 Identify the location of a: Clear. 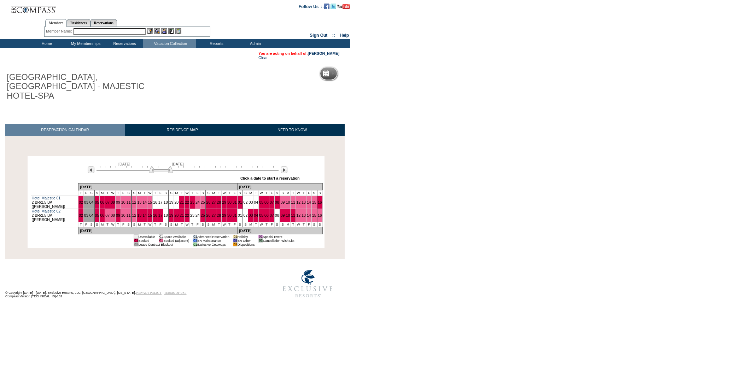
(263, 58).